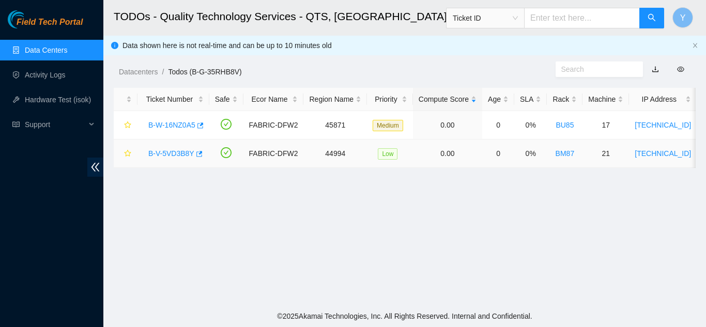 The width and height of the screenshot is (706, 327). I want to click on span: close, so click(695, 45).